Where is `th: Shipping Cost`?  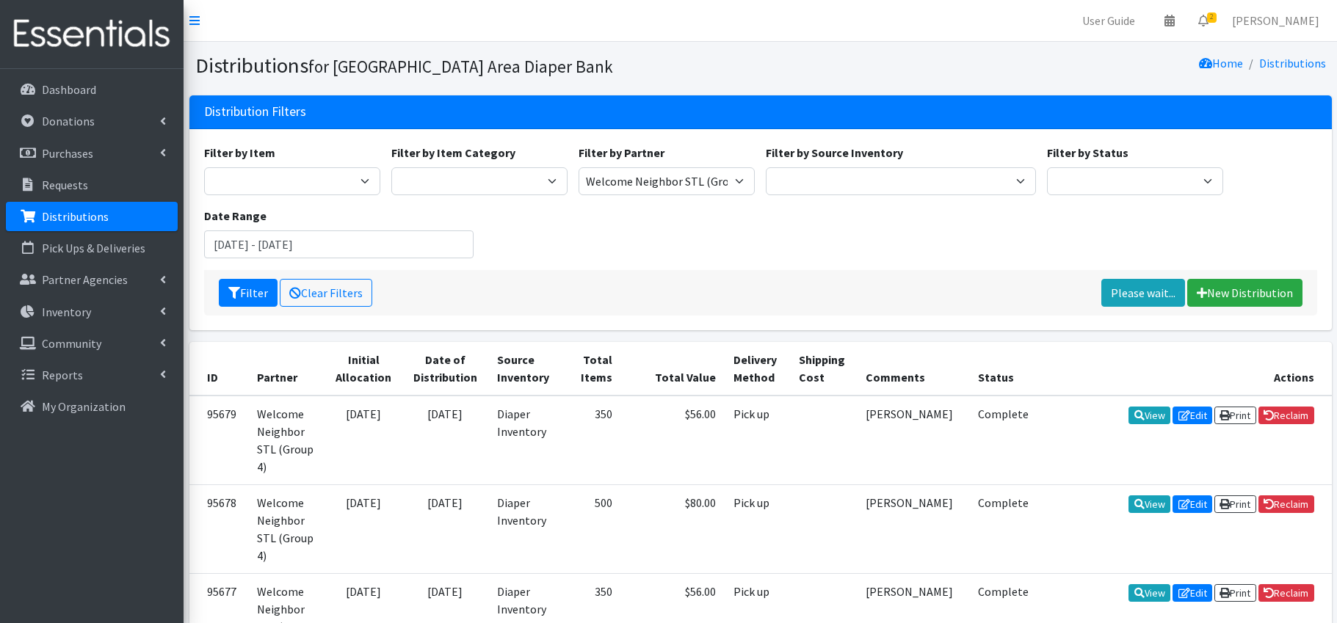
th: Shipping Cost is located at coordinates (823, 369).